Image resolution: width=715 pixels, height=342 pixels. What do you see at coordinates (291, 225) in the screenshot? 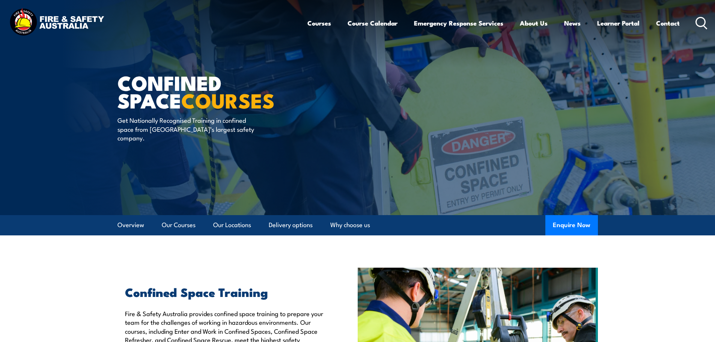
I see `a: Delivery options` at bounding box center [291, 225].